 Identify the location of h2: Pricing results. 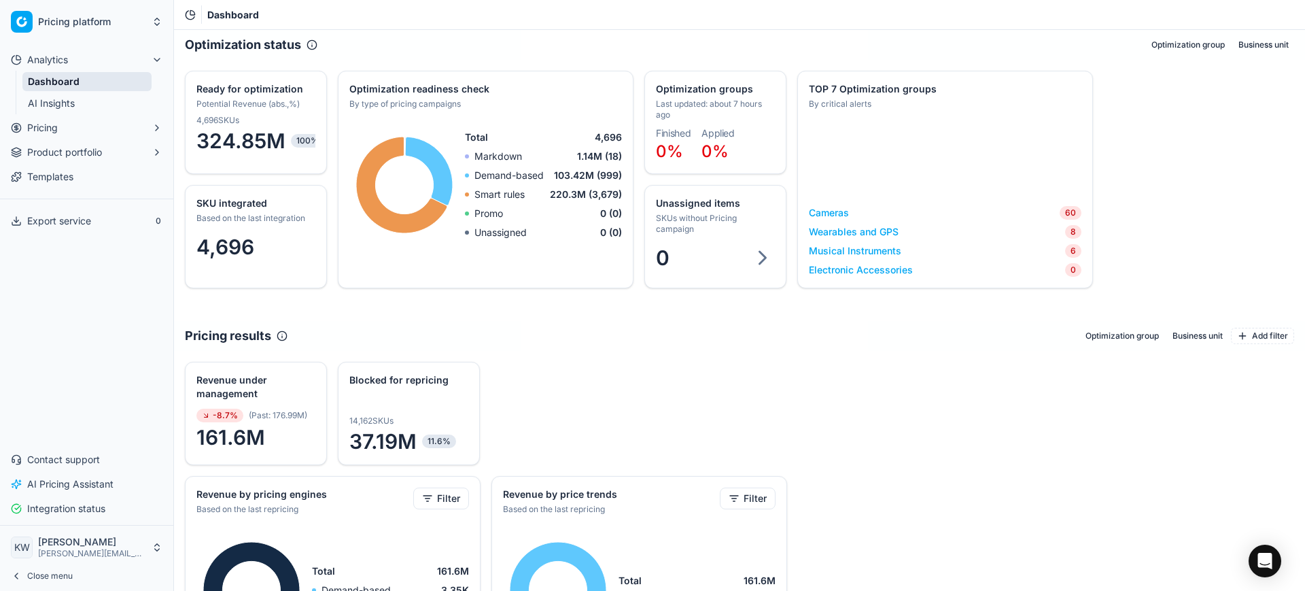
(228, 336).